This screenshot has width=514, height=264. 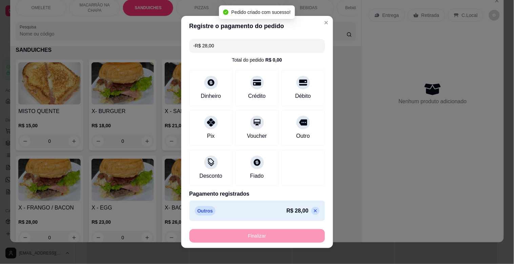 What do you see at coordinates (303, 136) in the screenshot?
I see `div: Outro` at bounding box center [303, 136].